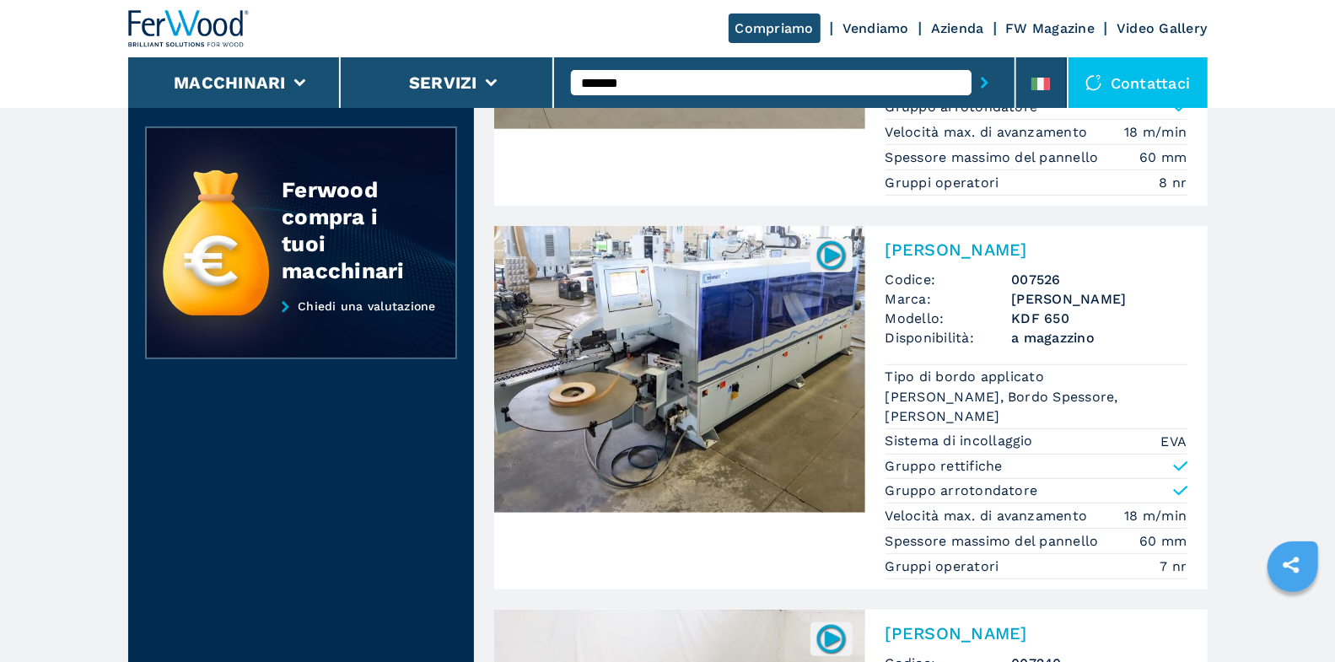 The image size is (1335, 662). Describe the element at coordinates (1099, 279) in the screenshot. I see `h3: 007526` at that location.